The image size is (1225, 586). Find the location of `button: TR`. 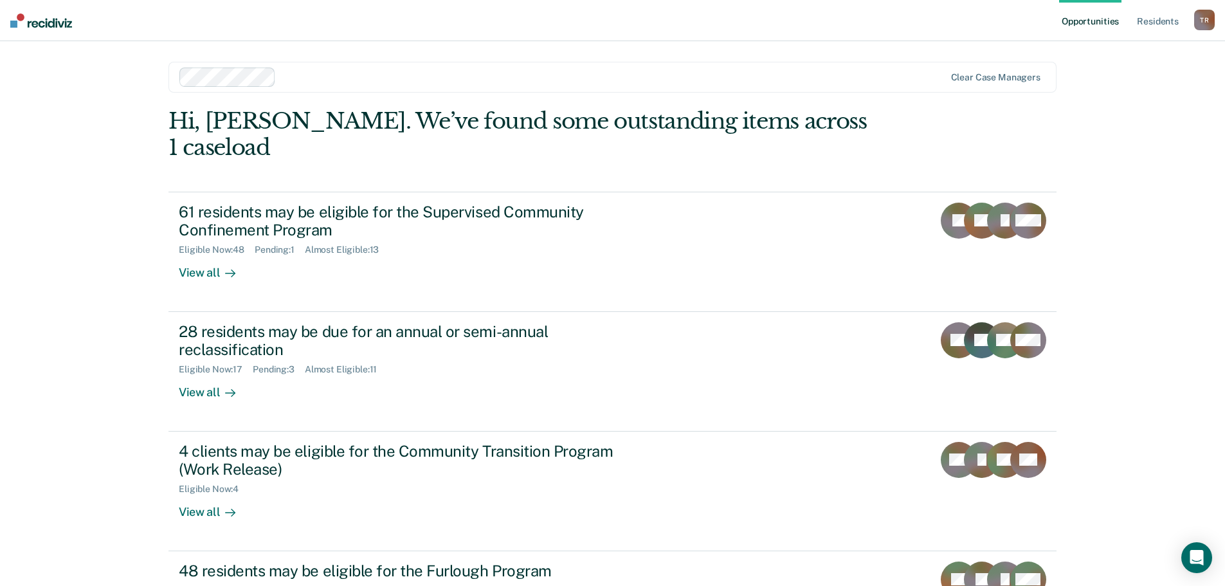

button: TR is located at coordinates (1204, 20).